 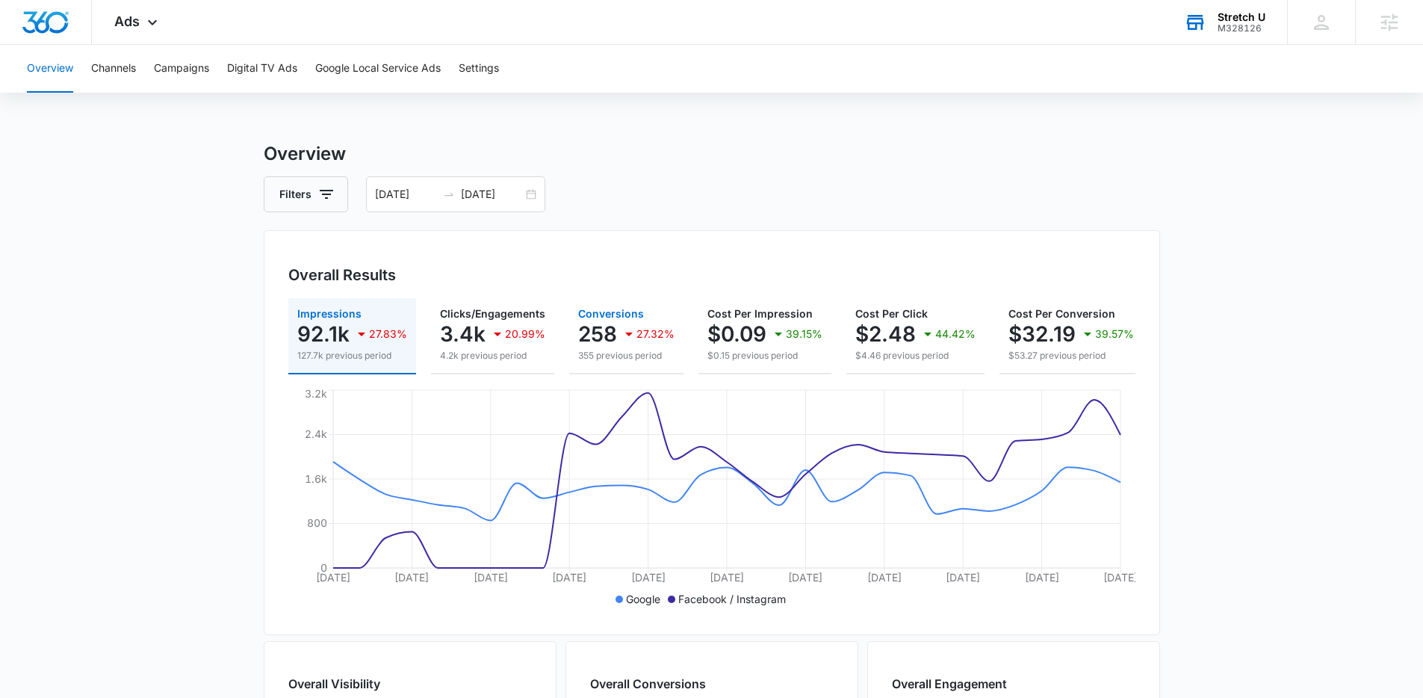 What do you see at coordinates (388, 334) in the screenshot?
I see `p: 27.83%` at bounding box center [388, 334].